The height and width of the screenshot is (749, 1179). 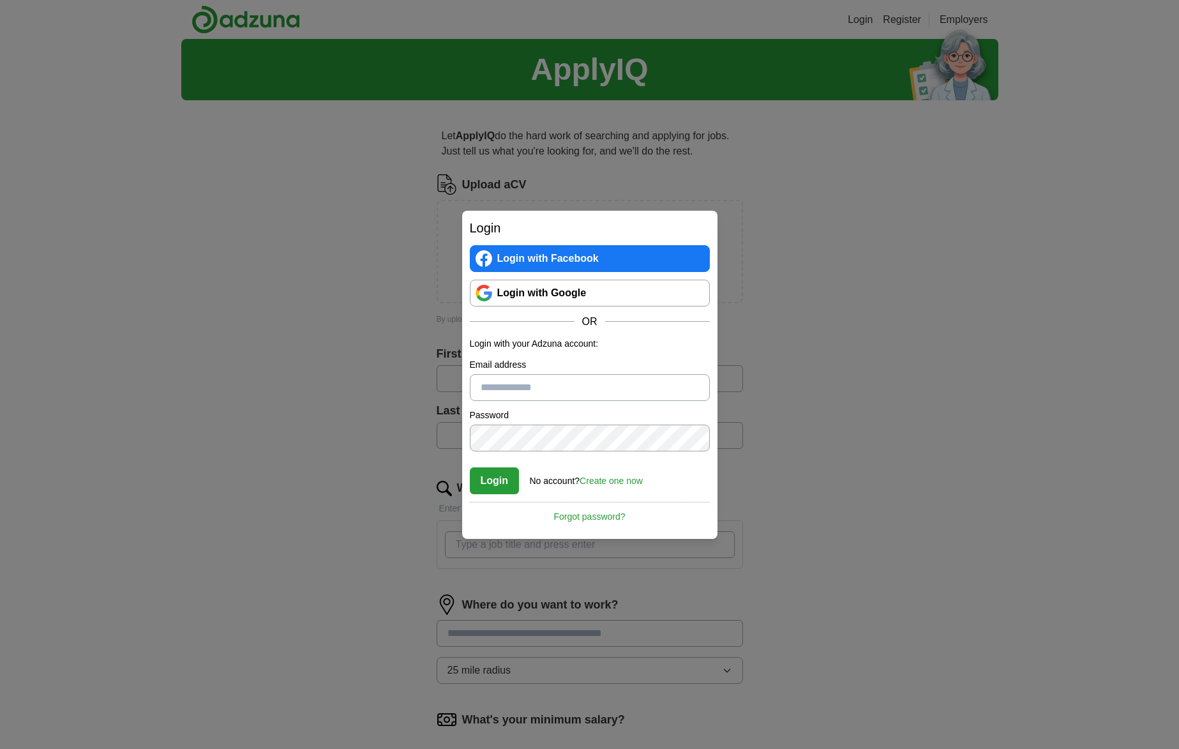 I want to click on a: Login with Google, so click(x=590, y=293).